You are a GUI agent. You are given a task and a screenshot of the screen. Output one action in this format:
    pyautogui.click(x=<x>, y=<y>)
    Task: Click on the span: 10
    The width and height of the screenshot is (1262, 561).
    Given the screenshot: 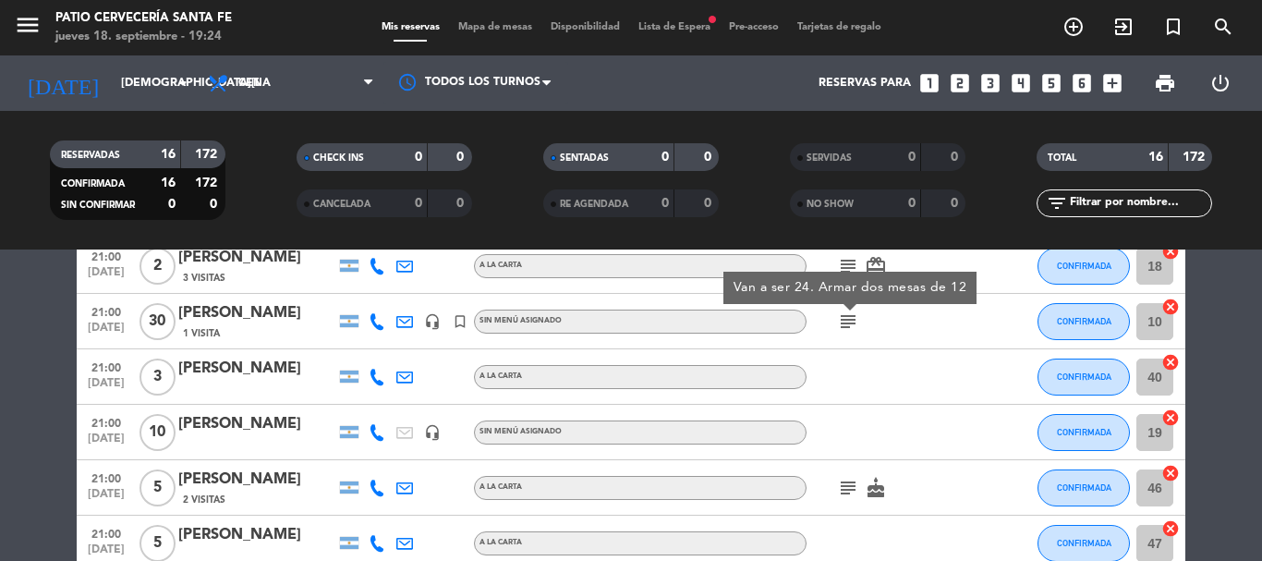 What is the action you would take?
    pyautogui.click(x=157, y=432)
    